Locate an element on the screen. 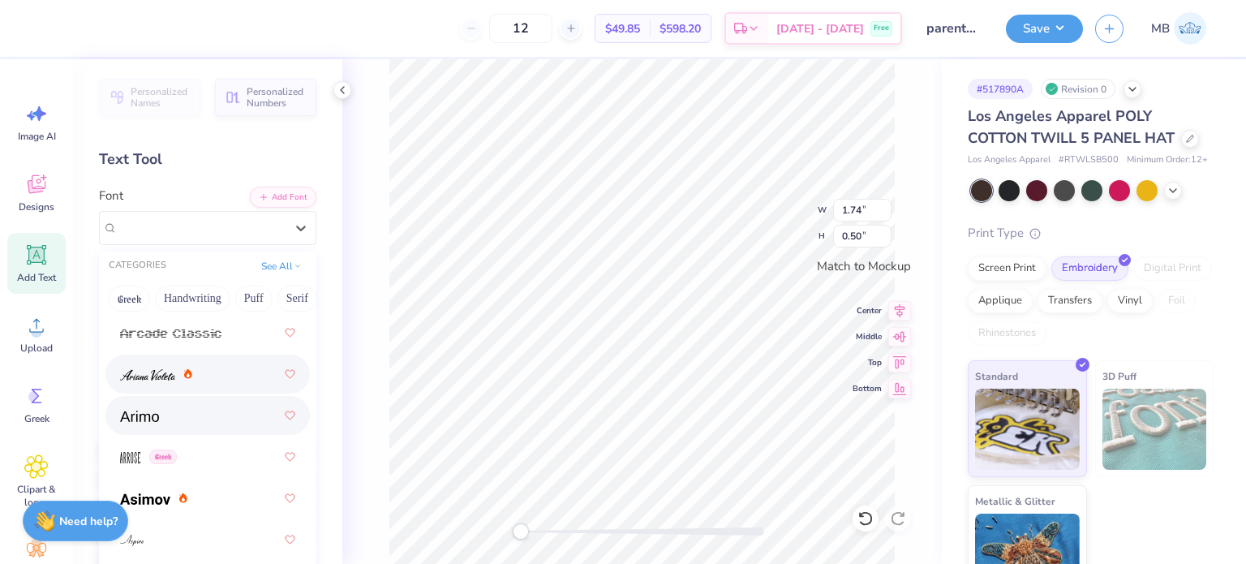 The height and width of the screenshot is (564, 1246). span: Free is located at coordinates (881, 28).